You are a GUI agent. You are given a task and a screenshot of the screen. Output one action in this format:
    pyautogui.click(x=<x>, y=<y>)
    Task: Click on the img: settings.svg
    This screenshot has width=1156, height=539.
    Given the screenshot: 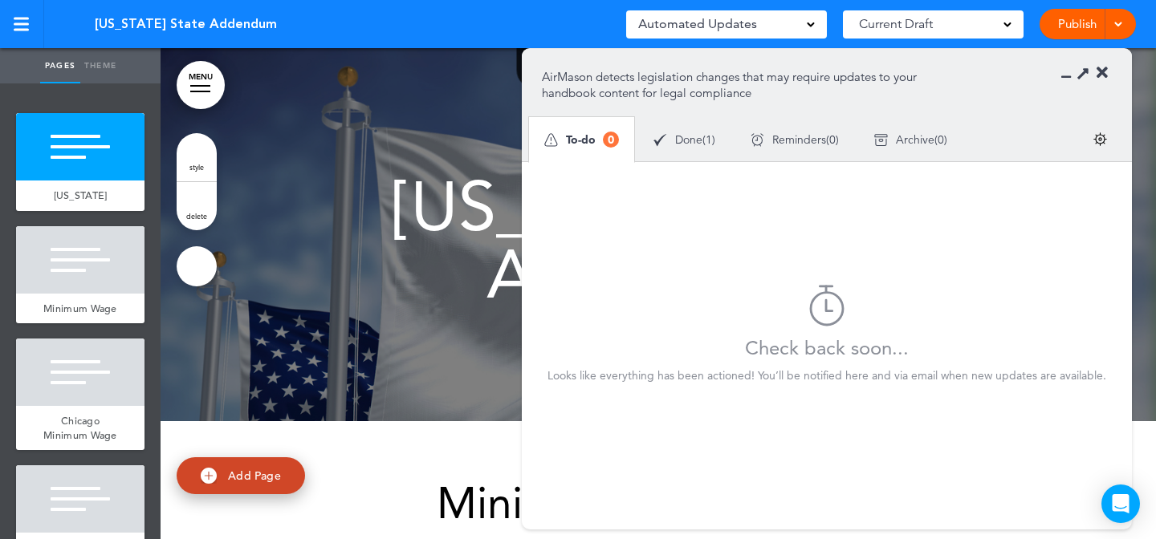 What is the action you would take?
    pyautogui.click(x=1099, y=139)
    